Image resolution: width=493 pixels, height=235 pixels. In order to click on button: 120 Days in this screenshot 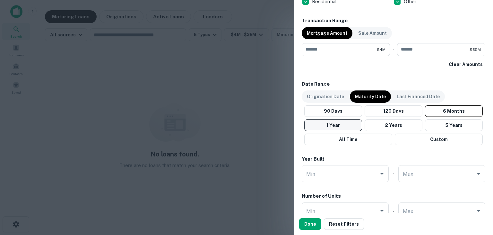, I will do `click(394, 111)`.